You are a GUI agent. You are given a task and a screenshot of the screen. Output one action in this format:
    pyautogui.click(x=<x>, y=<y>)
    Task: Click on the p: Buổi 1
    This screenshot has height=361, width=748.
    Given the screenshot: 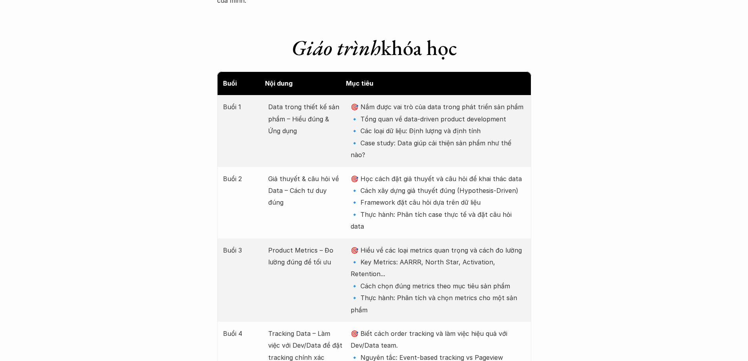 What is the action you would take?
    pyautogui.click(x=241, y=107)
    